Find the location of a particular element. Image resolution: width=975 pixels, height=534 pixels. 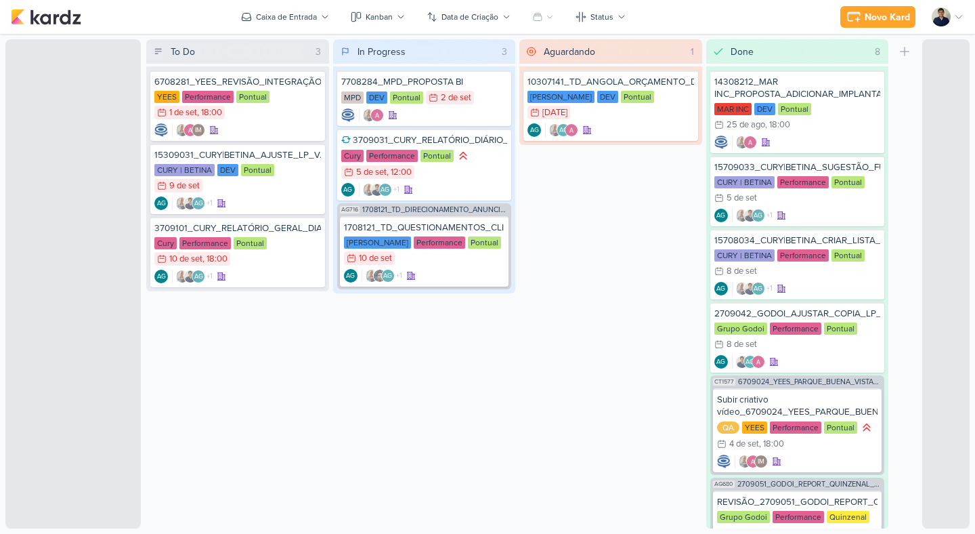

div: 7708284_MPD_PROPOSTA BI is located at coordinates (425, 82).